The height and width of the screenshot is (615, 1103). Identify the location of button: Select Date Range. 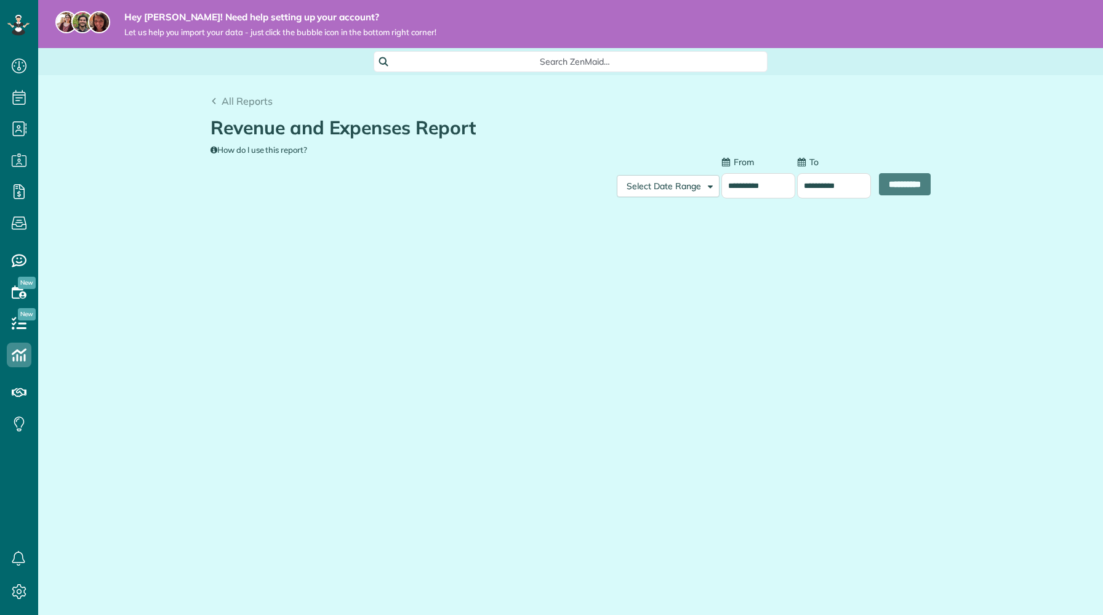
(668, 186).